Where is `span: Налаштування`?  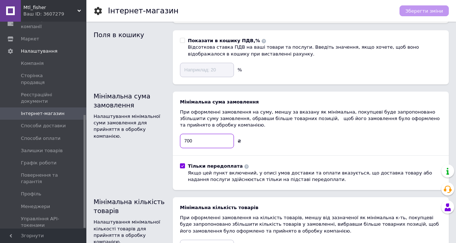 span: Налаштування is located at coordinates (39, 51).